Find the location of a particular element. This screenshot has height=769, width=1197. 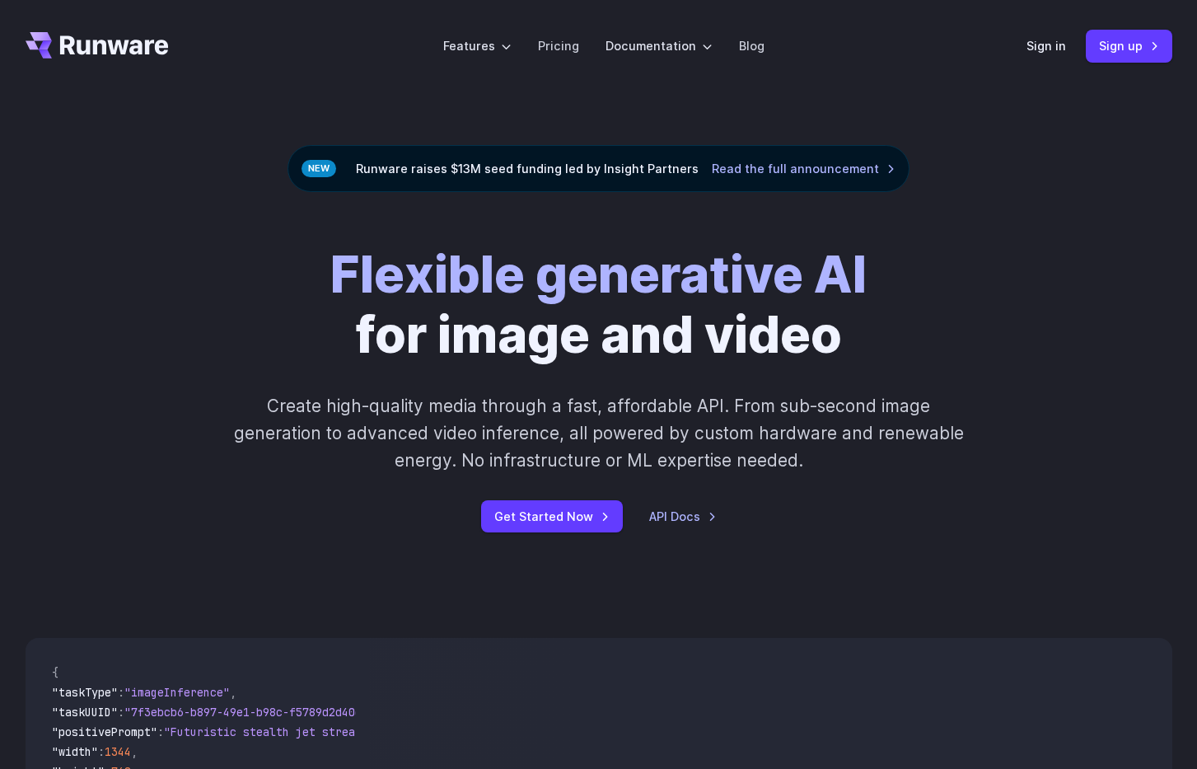

strong: Flexible generative AI is located at coordinates (598, 274).